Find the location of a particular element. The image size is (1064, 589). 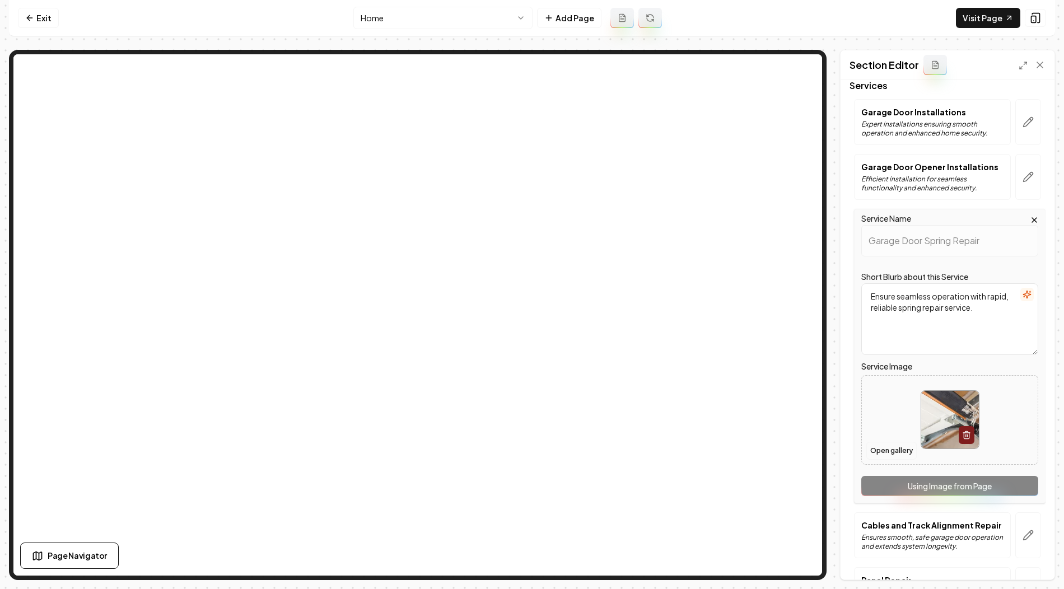

p: Cables and Track Alignment Repair is located at coordinates (932, 525).